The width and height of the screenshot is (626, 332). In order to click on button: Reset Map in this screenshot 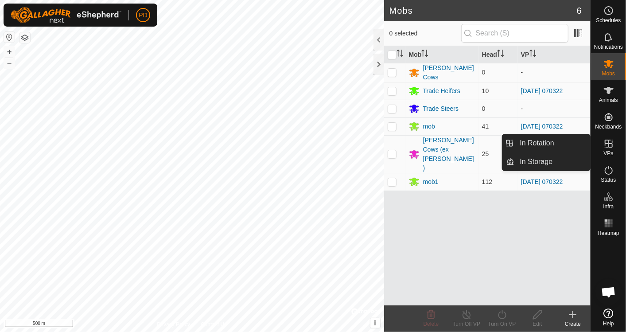, I will do `click(9, 37)`.